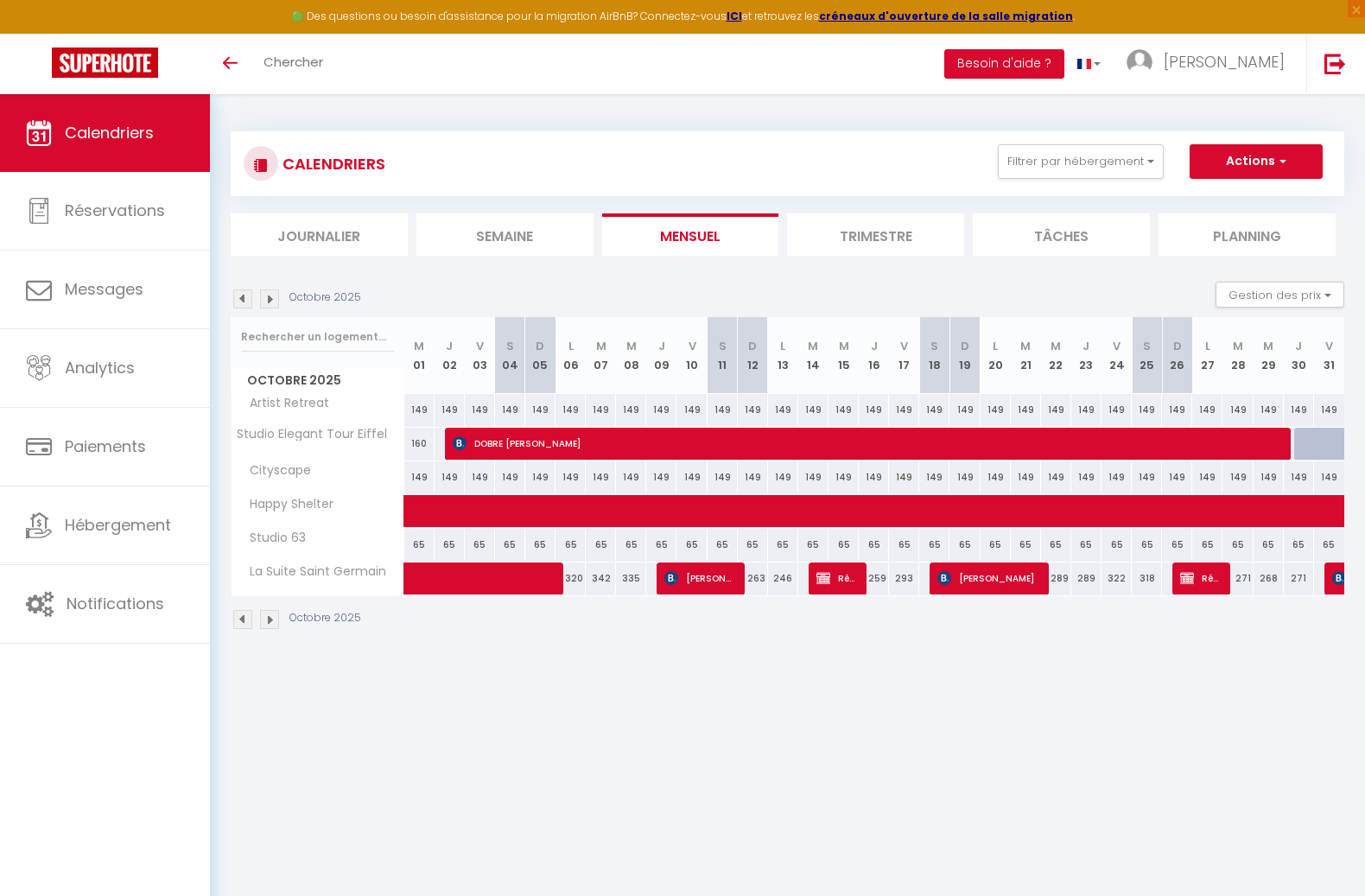 This screenshot has height=896, width=1365. What do you see at coordinates (1206, 355) in the screenshot?
I see `th: 27` at bounding box center [1206, 355].